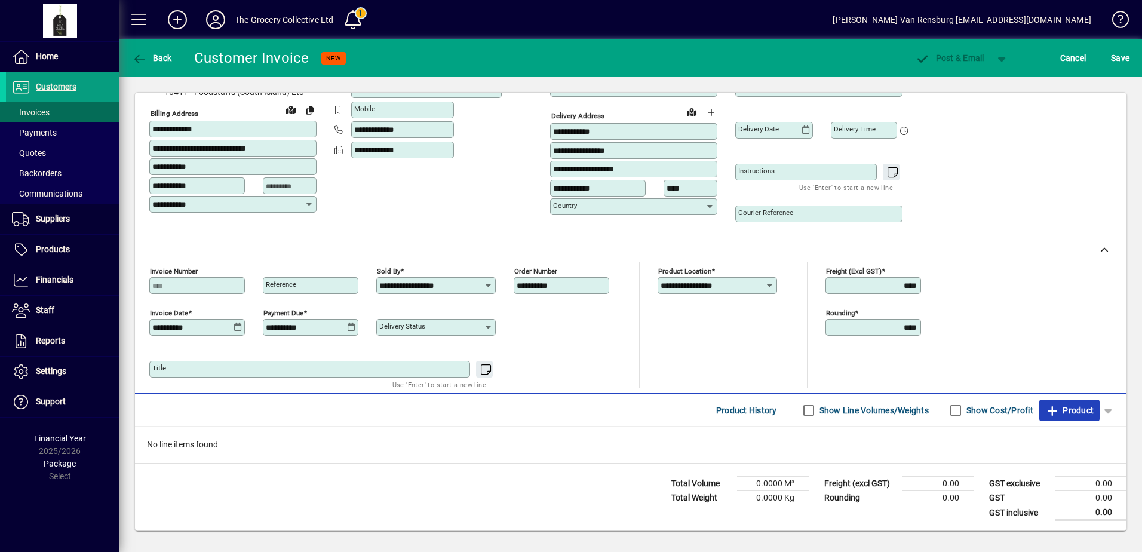  I want to click on span: Suppliers, so click(53, 219).